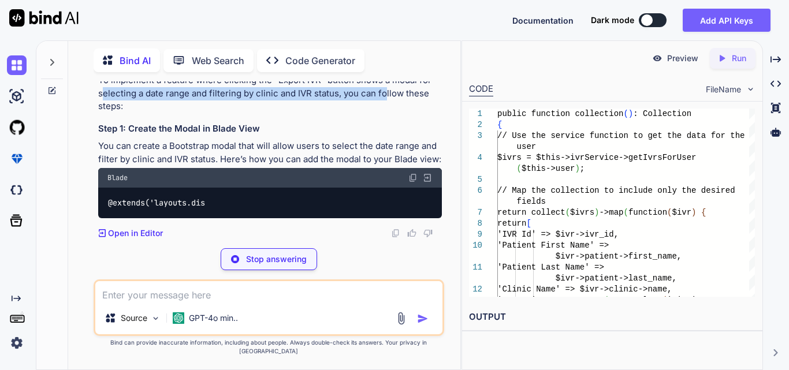 The image size is (789, 370). I want to click on span: 'Patient Last Name' =>, so click(550, 267).